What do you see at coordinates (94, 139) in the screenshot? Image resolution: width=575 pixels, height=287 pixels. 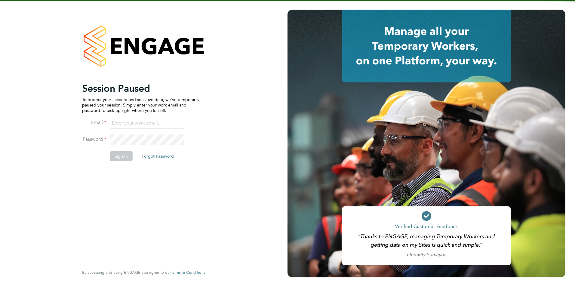 I see `label: Password` at bounding box center [94, 139].